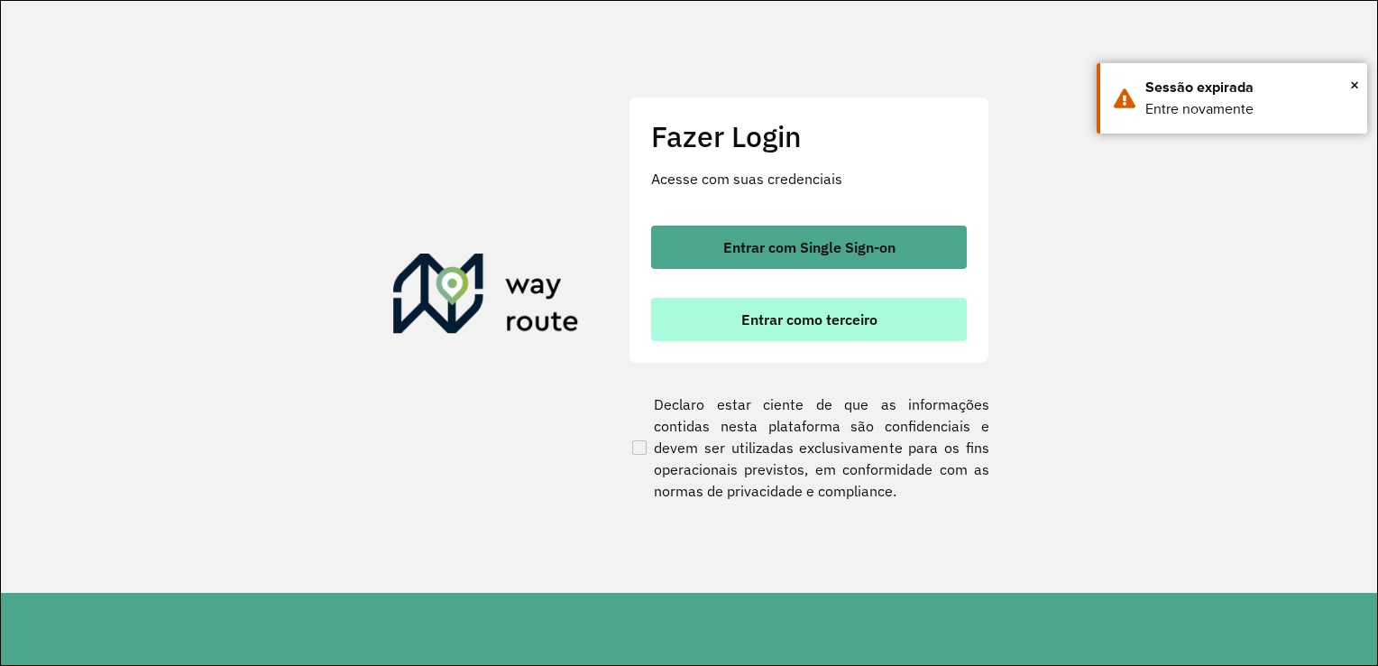  What do you see at coordinates (1249, 109) in the screenshot?
I see `div: Entre novamente` at bounding box center [1249, 109].